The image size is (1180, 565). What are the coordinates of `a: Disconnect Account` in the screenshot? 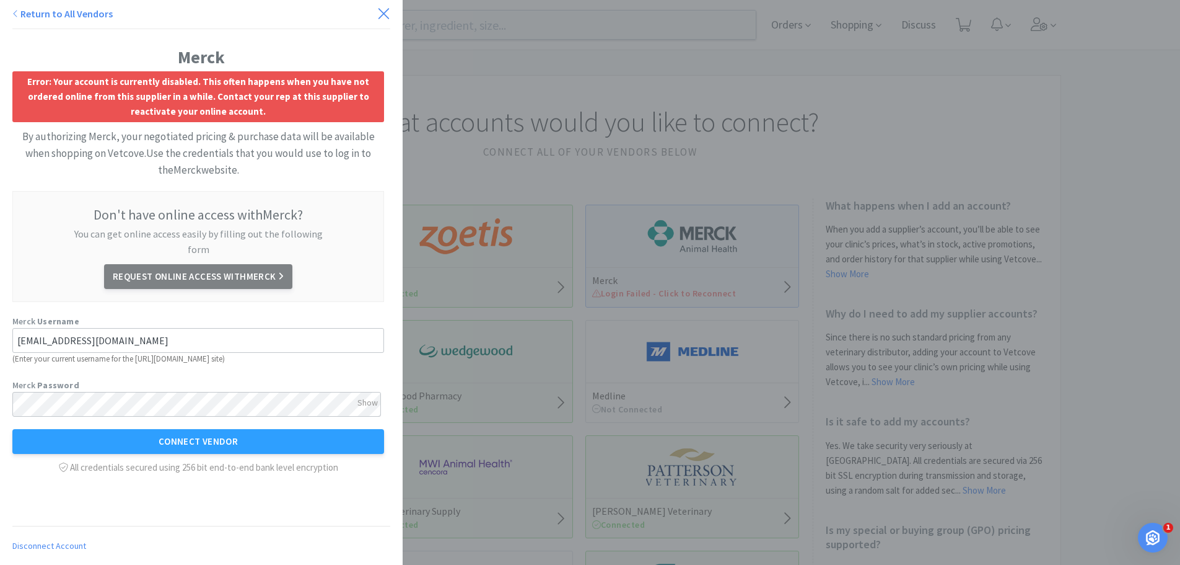 It's located at (49, 545).